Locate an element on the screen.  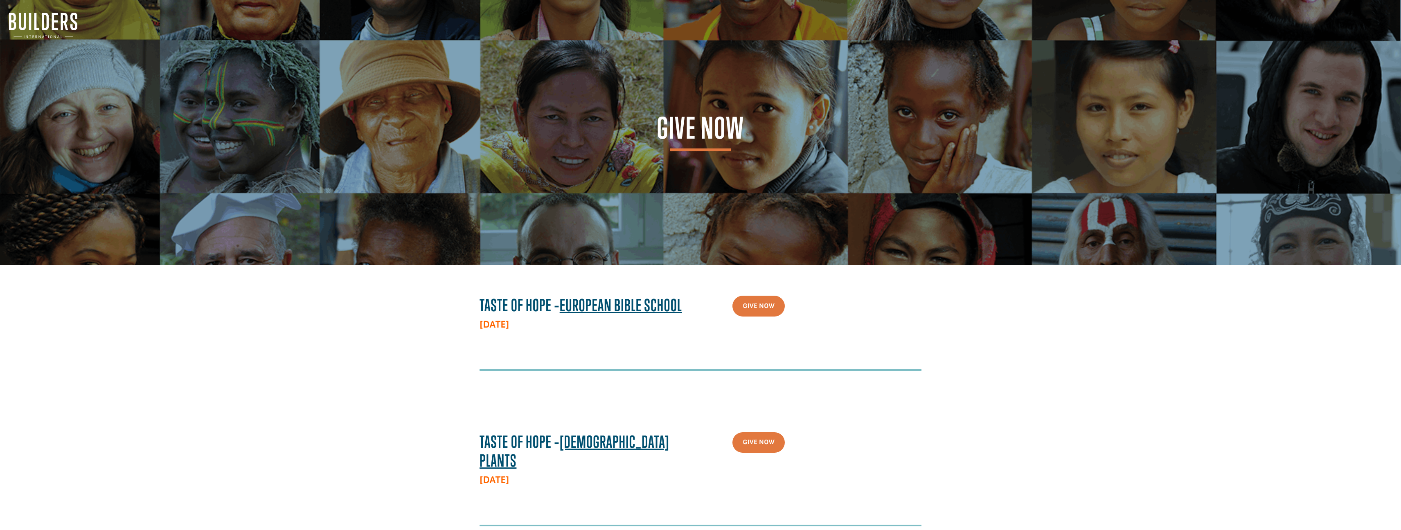
span: Give Now is located at coordinates (700, 132).